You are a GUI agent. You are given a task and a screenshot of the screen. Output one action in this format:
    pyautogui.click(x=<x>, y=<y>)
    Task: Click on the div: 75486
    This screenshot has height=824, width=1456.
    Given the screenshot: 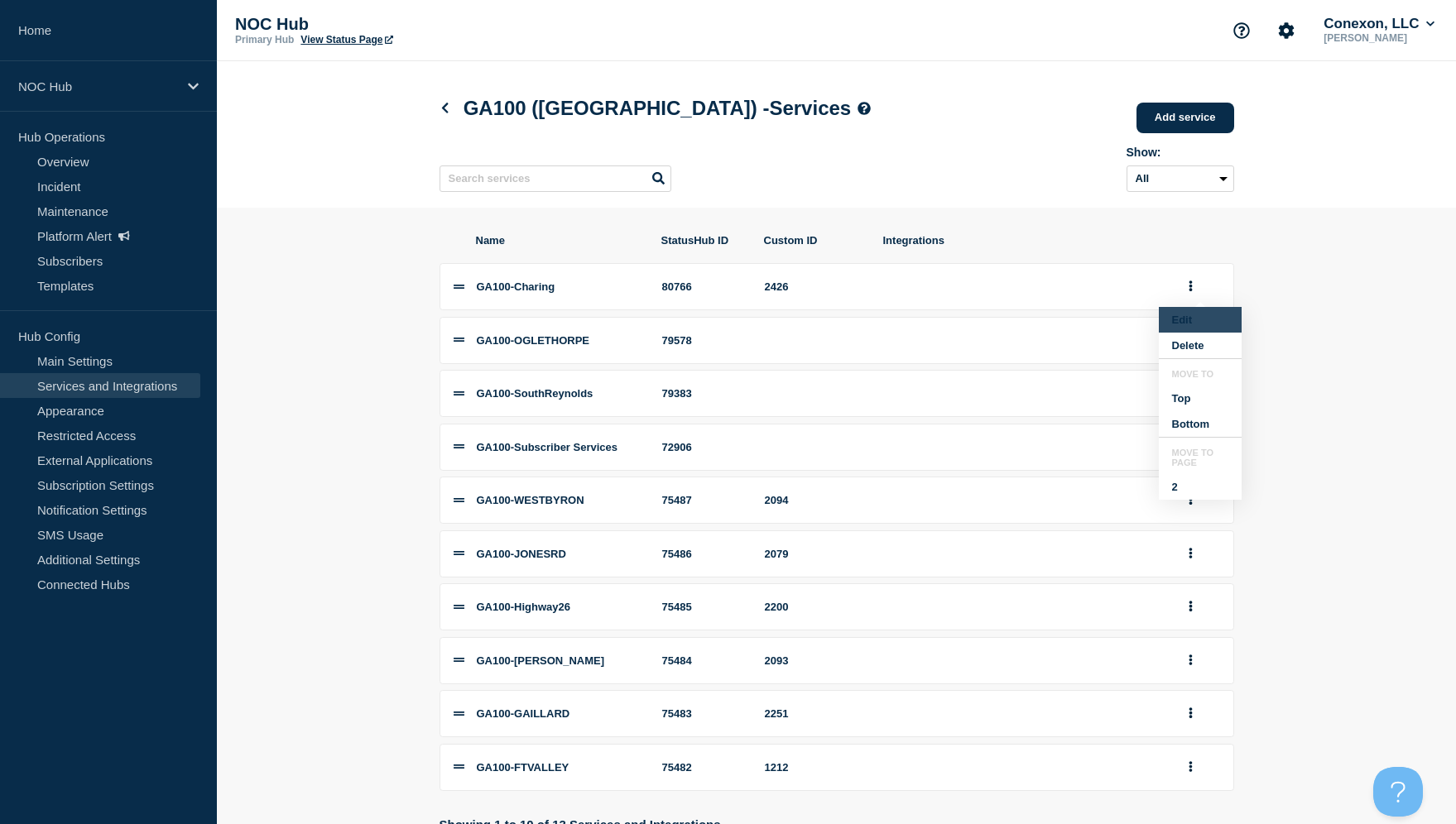 What is the action you would take?
    pyautogui.click(x=704, y=553)
    